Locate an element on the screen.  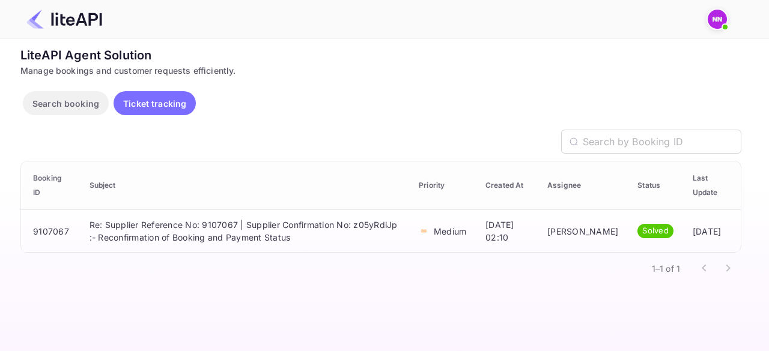
p: Search booking is located at coordinates (65, 103).